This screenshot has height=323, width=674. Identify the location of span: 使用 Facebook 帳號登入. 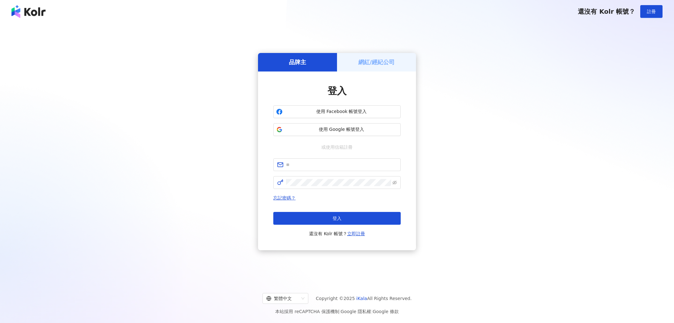
(342, 112).